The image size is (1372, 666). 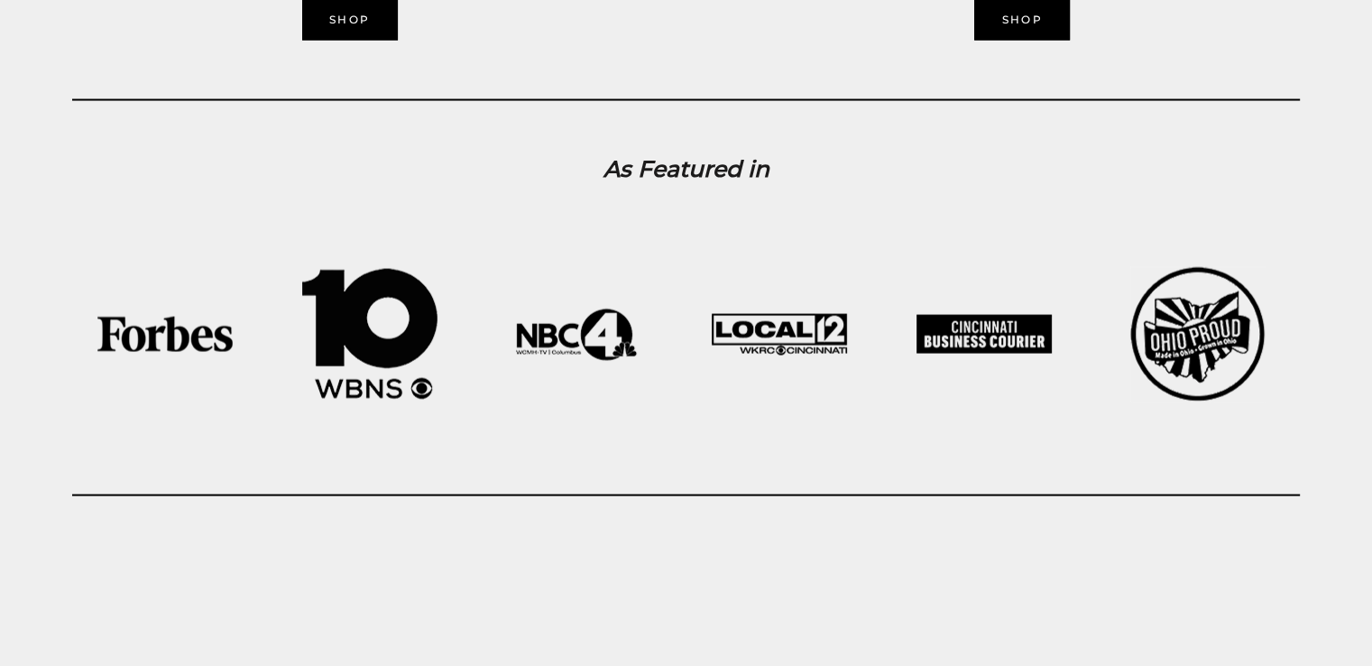 I want to click on img: Local_12_dbc67648-9c1a-4937-83f6-bc5fcf7bdcb7.png, so click(x=780, y=335).